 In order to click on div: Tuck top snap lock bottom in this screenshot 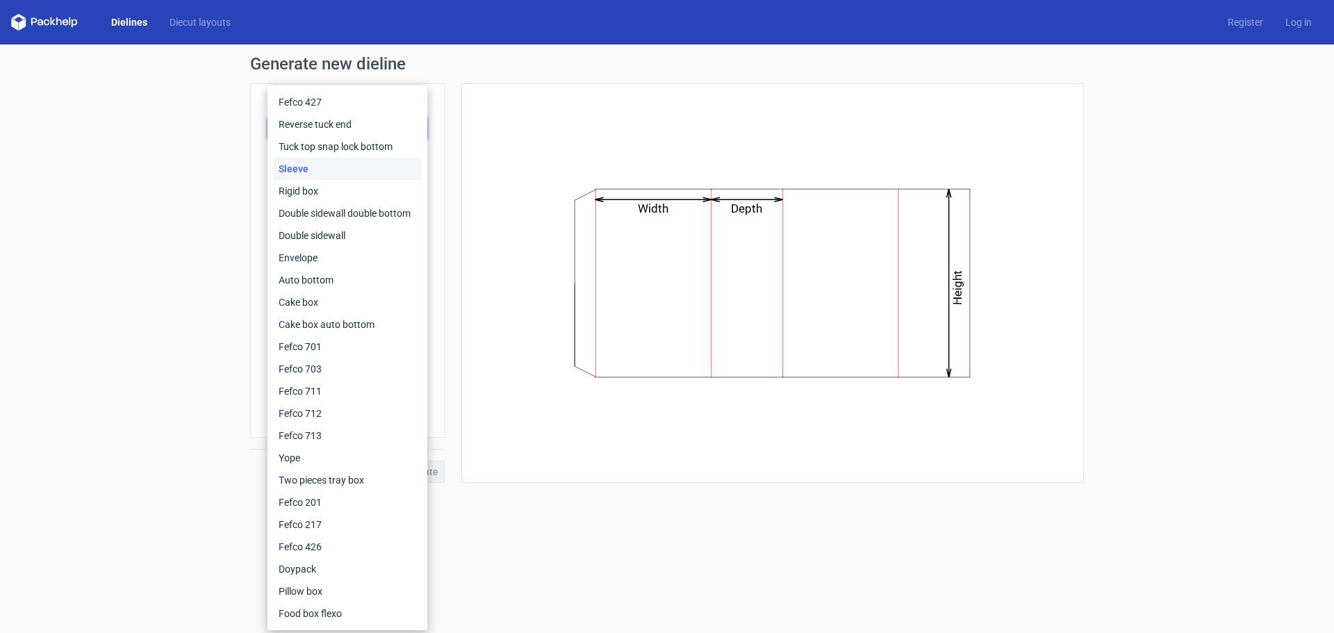, I will do `click(347, 147)`.